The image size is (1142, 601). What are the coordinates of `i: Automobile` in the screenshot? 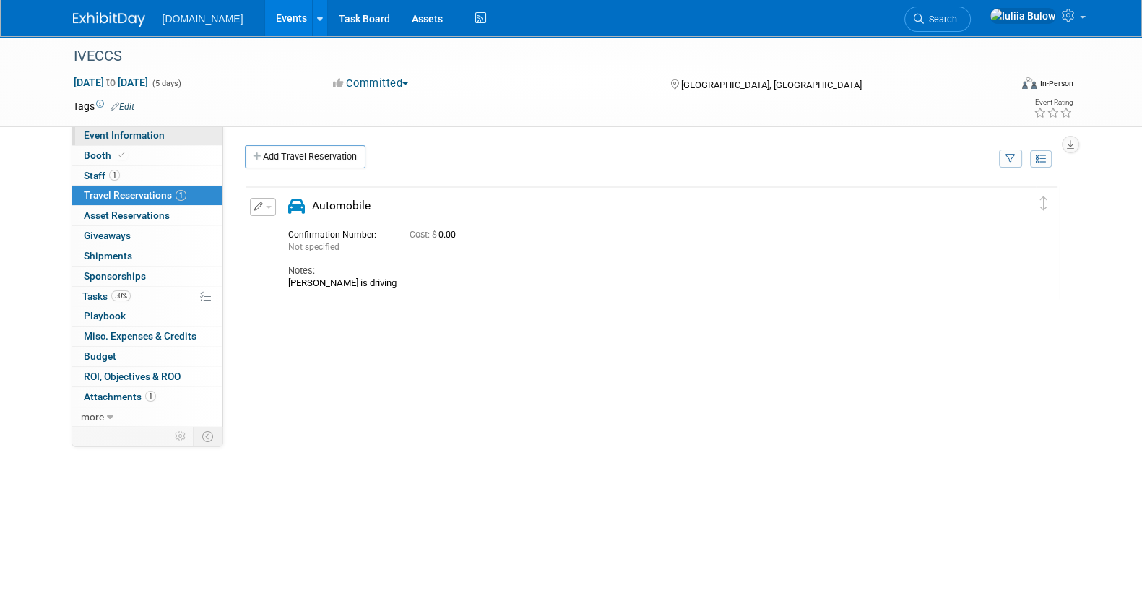 It's located at (296, 206).